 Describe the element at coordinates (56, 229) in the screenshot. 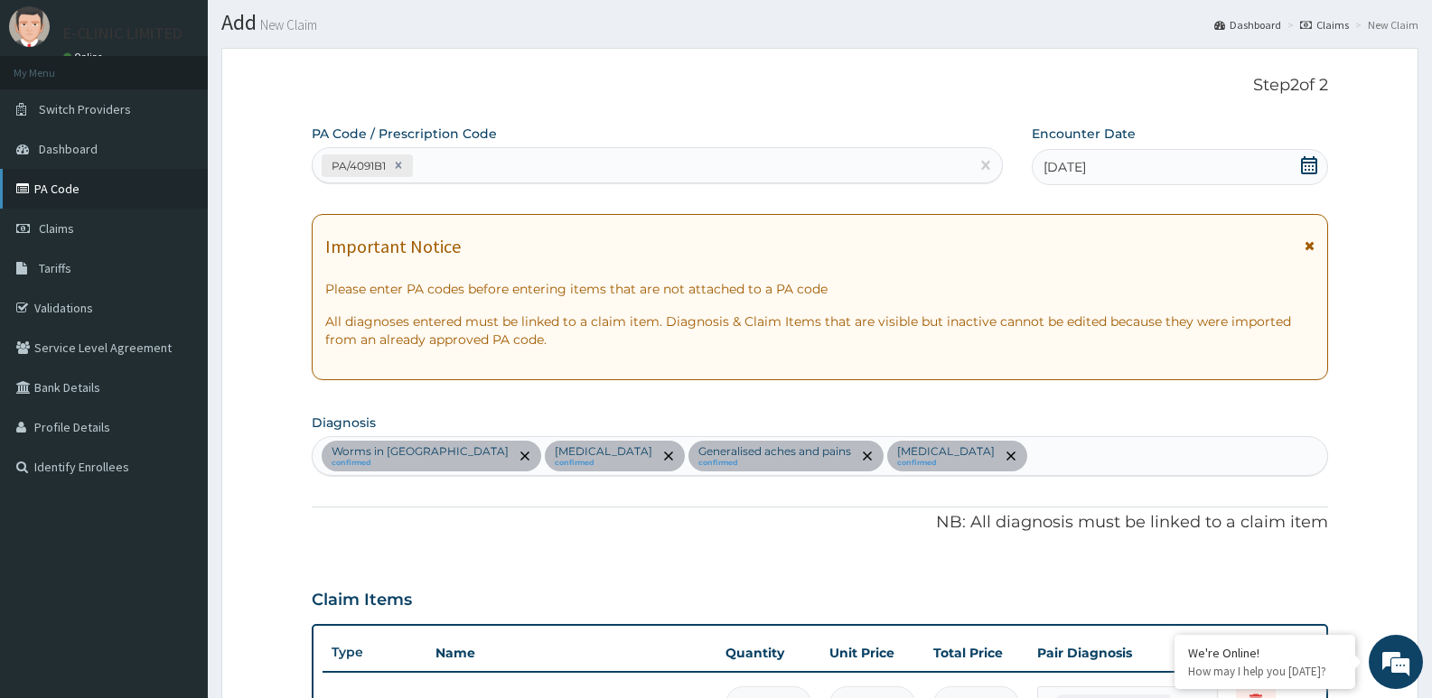

I see `span: Claims` at that location.